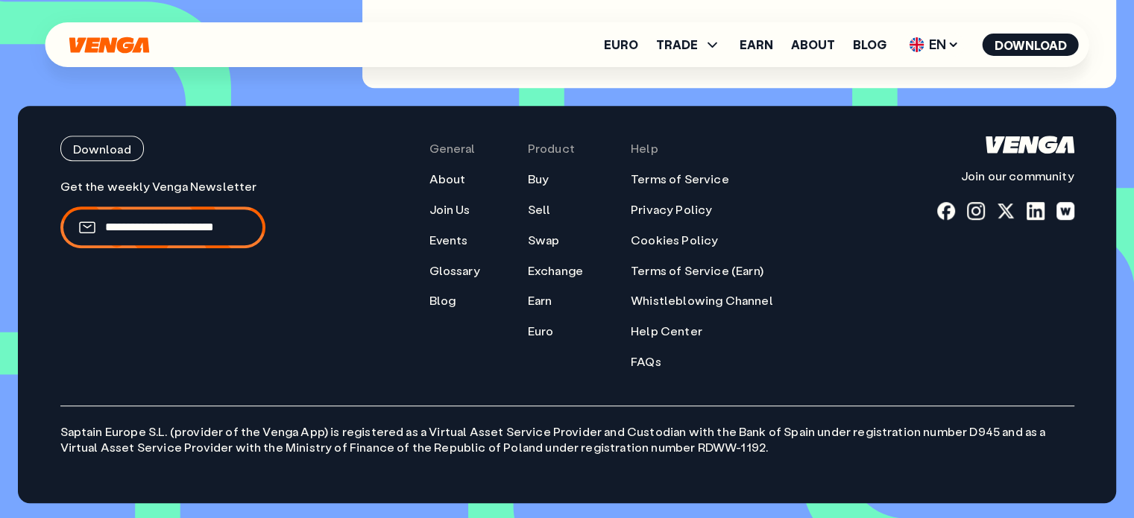 This screenshot has height=518, width=1134. Describe the element at coordinates (644, 148) in the screenshot. I see `span: Help` at that location.